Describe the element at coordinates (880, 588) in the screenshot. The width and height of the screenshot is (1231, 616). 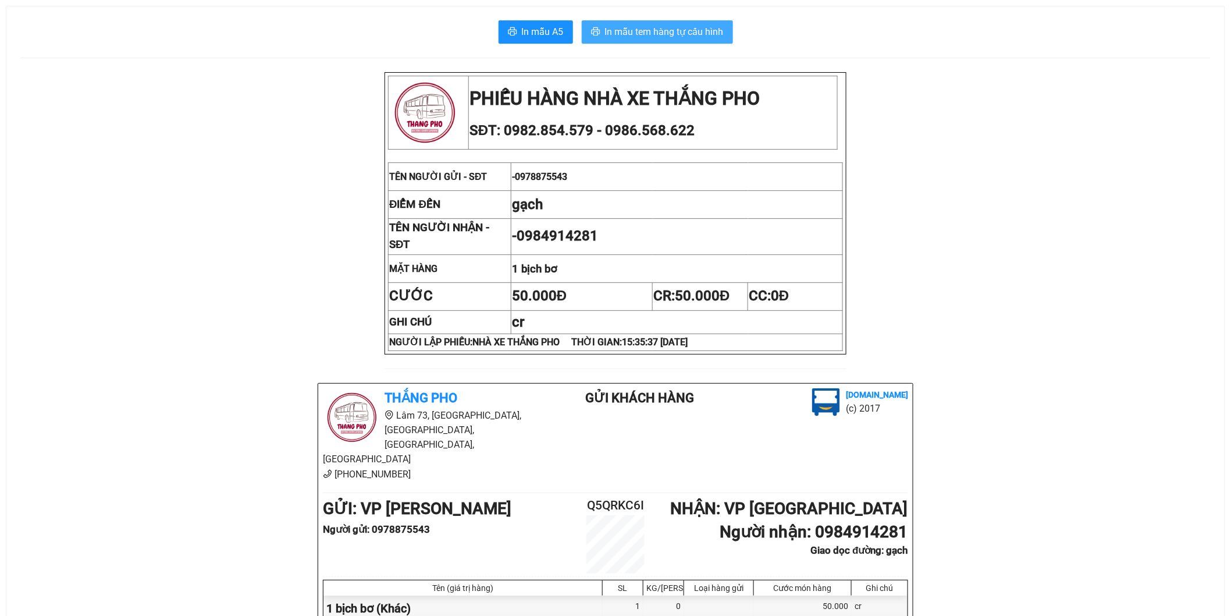
I see `div: Ghi chú` at that location.